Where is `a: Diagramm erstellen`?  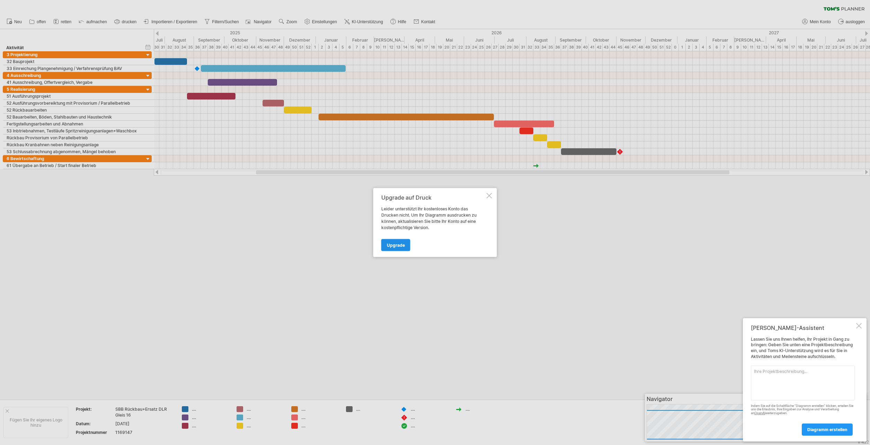
a: Diagramm erstellen is located at coordinates (828, 429).